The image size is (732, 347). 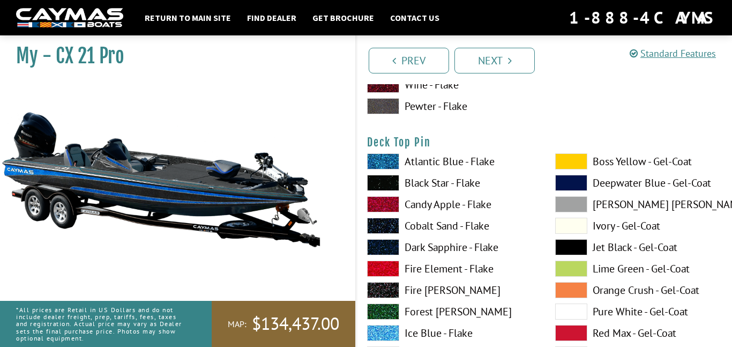 I want to click on label: Ice Blue - Flake, so click(x=450, y=333).